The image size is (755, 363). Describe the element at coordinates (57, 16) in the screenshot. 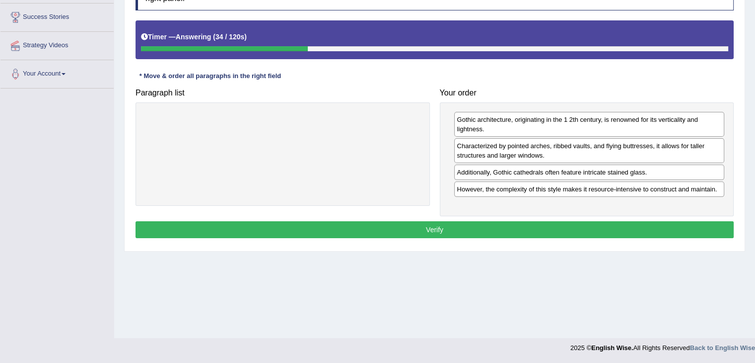

I see `a: Success Stories` at that location.